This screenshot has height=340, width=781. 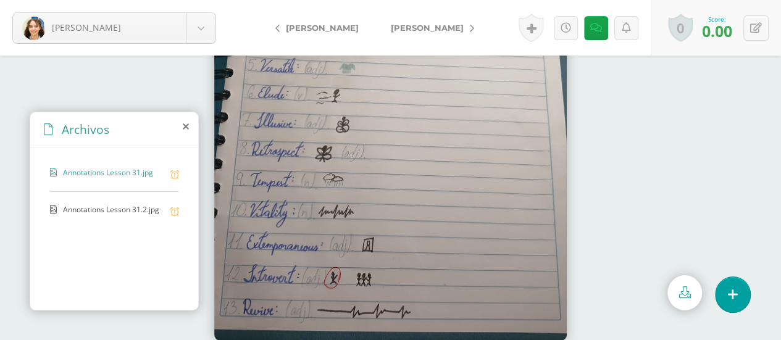 I want to click on img: b80ba66fde6b8b497ae50cdedac9f6ae.png, so click(x=34, y=28).